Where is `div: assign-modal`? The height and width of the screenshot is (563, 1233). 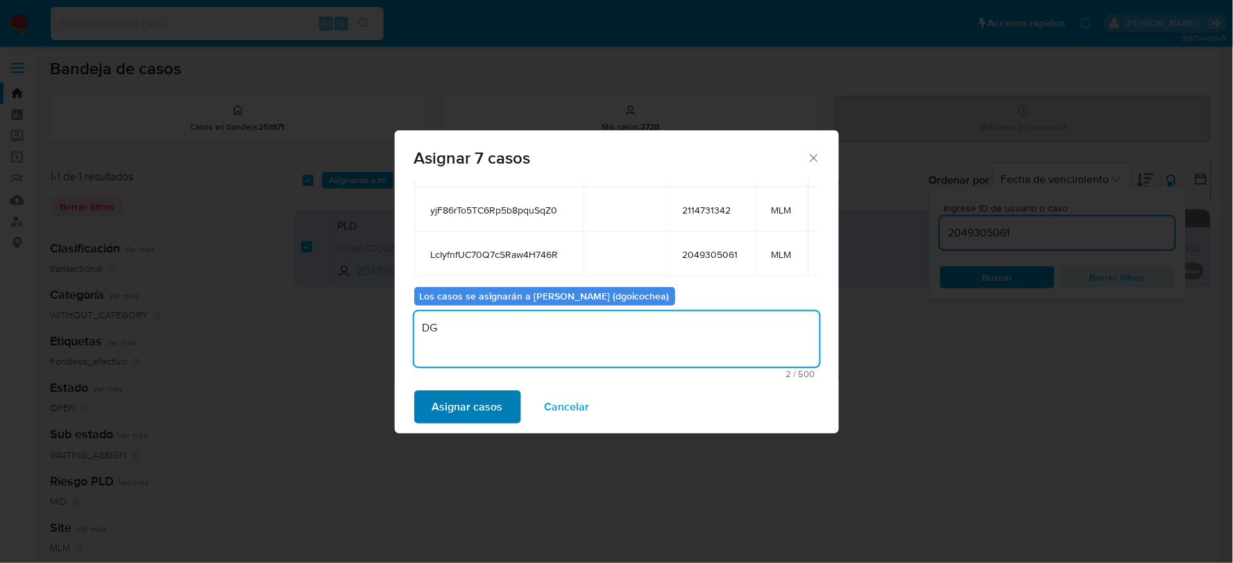 div: assign-modal is located at coordinates (617, 282).